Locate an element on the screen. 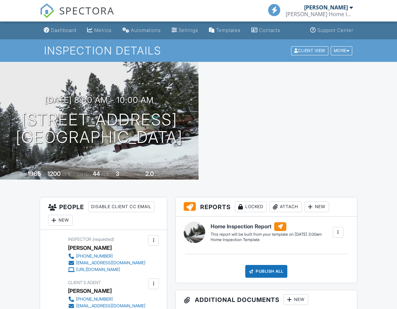  a: Metrics is located at coordinates (99, 30).